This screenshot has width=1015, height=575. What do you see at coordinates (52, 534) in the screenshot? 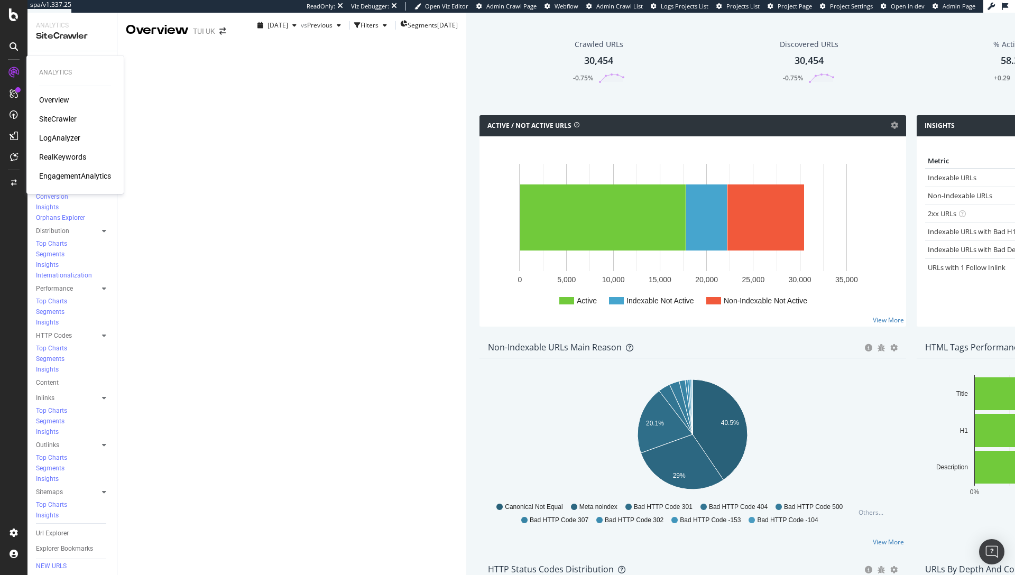
I see `div: Url Explorer` at bounding box center [52, 534].